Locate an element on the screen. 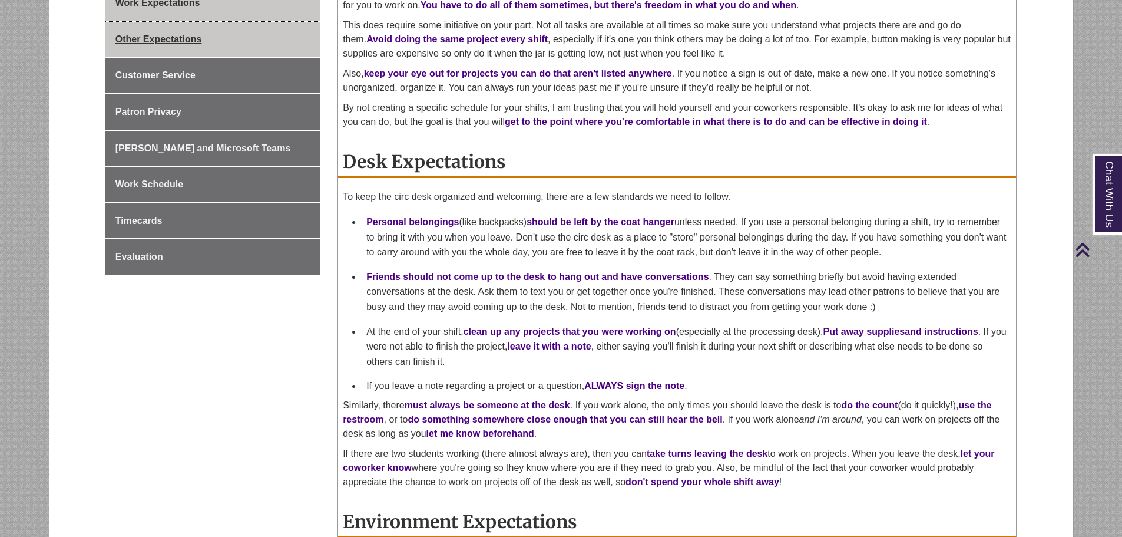  span: keep your eye out for projects you can do that aren't listed anywhere is located at coordinates (518, 73).